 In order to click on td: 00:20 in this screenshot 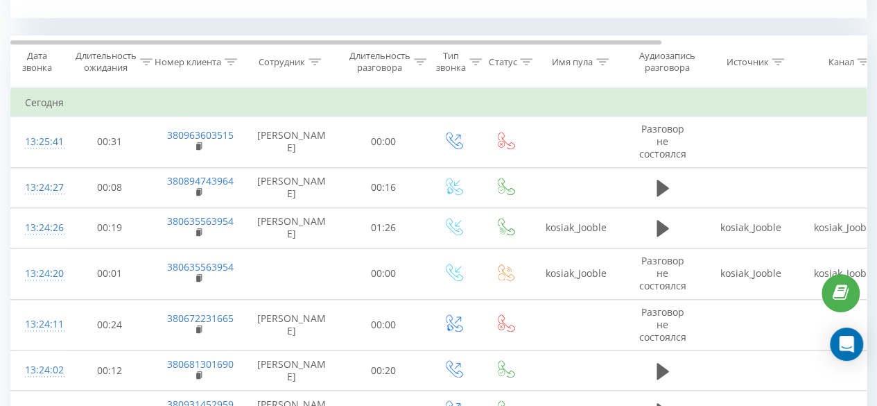, I will do `click(383, 370)`.